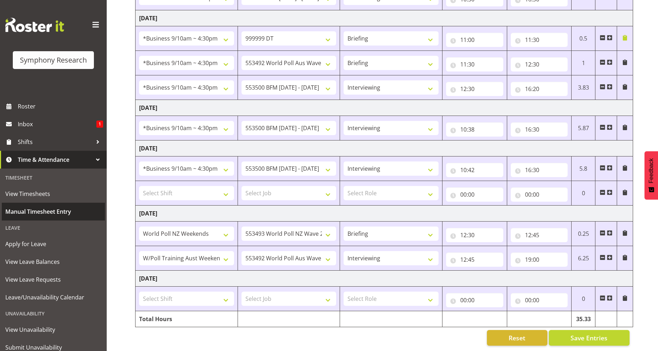 The image size is (658, 351). What do you see at coordinates (53, 228) in the screenshot?
I see `div: Leave` at bounding box center [53, 228].